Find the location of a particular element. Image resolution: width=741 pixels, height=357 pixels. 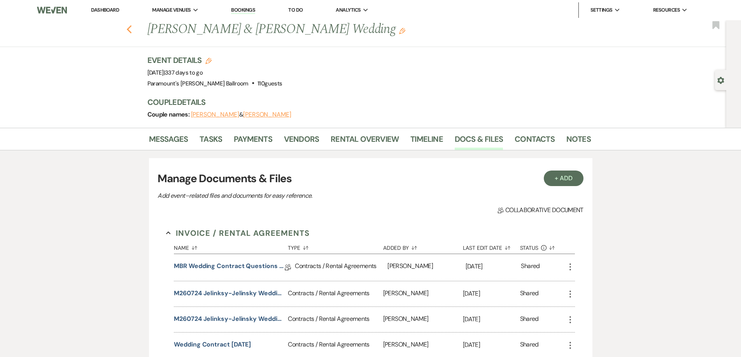

span: 337 days to go is located at coordinates (184, 73).